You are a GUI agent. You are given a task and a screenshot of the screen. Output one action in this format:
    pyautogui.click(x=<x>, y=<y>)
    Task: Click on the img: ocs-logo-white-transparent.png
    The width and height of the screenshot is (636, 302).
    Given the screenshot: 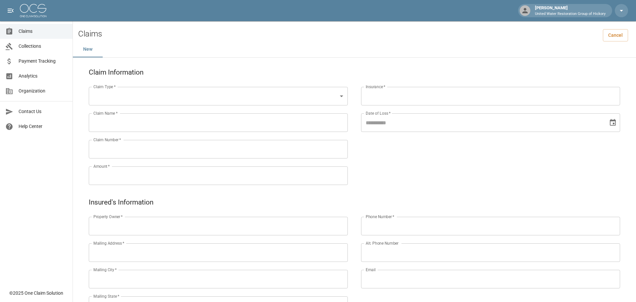 What is the action you would take?
    pyautogui.click(x=33, y=11)
    